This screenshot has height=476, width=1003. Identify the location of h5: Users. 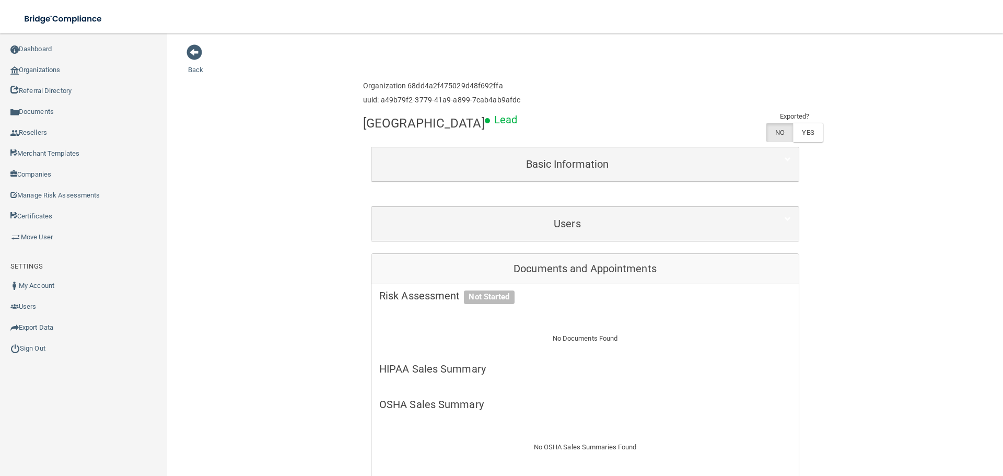
(567, 224).